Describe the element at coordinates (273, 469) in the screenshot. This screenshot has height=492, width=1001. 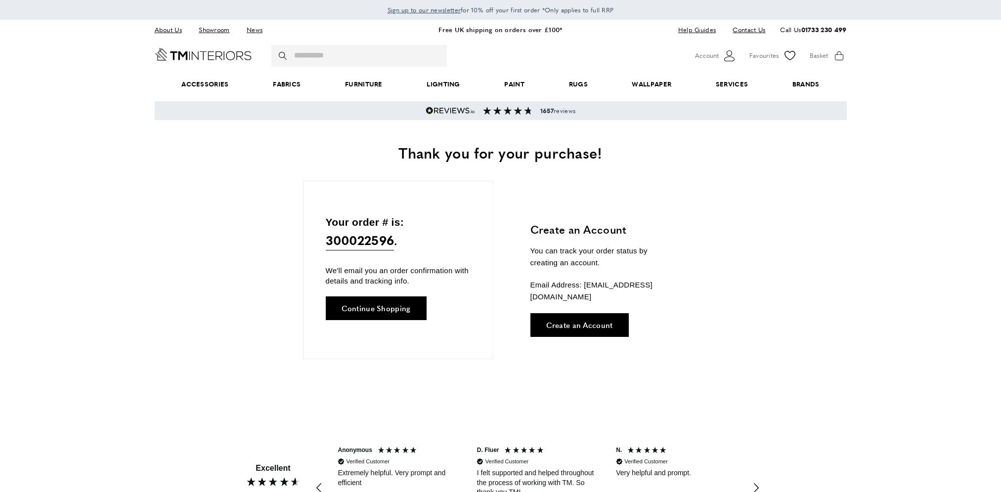
I see `div: Excellent` at that location.